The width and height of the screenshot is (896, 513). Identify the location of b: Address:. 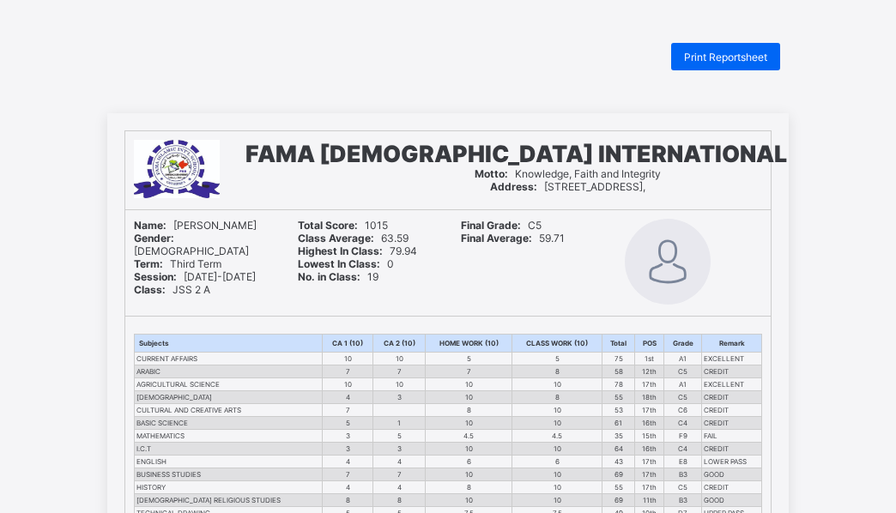
(513, 186).